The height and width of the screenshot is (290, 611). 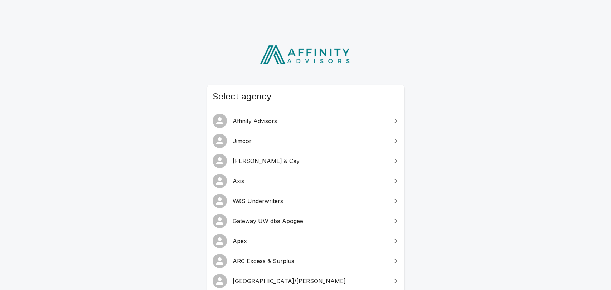 I want to click on a: Apex, so click(x=306, y=241).